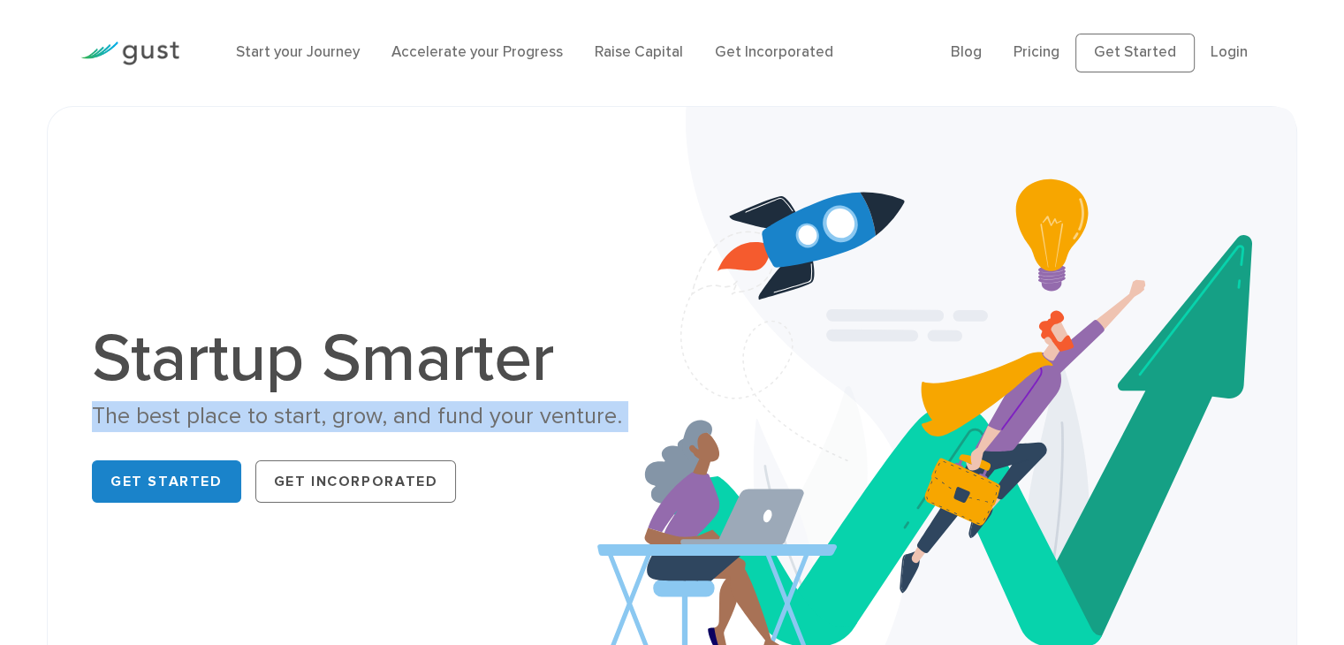 The width and height of the screenshot is (1344, 645). Describe the element at coordinates (375, 359) in the screenshot. I see `h1: Startup Smarter` at that location.